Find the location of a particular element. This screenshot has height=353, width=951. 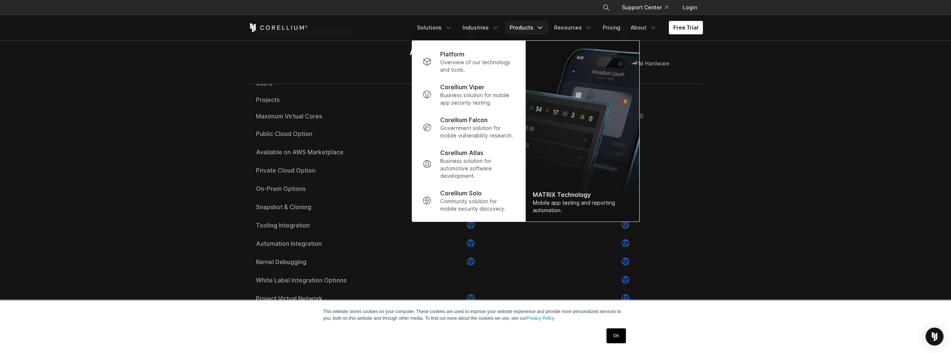

span: Kernel Debugging is located at coordinates (321, 262).